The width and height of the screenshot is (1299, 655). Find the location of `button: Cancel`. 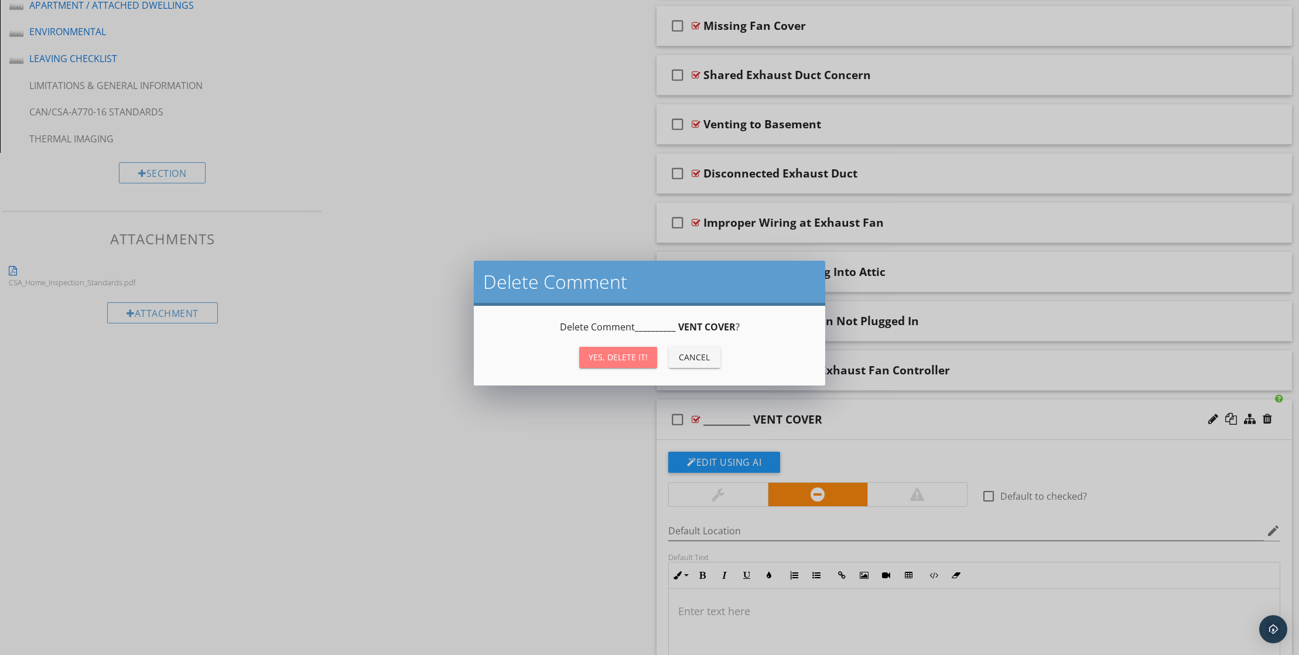

button: Cancel is located at coordinates (694, 357).